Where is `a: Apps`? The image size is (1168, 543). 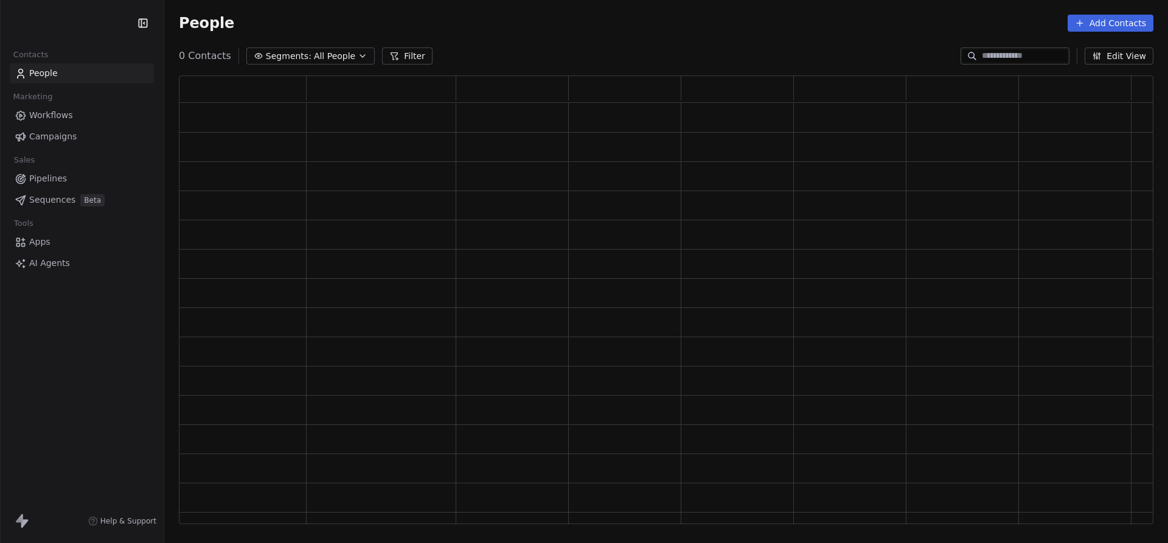
a: Apps is located at coordinates (82, 242).